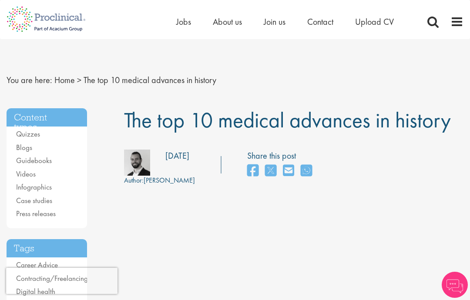 The width and height of the screenshot is (470, 300). What do you see at coordinates (37, 265) in the screenshot?
I see `a: Career Advice` at bounding box center [37, 265].